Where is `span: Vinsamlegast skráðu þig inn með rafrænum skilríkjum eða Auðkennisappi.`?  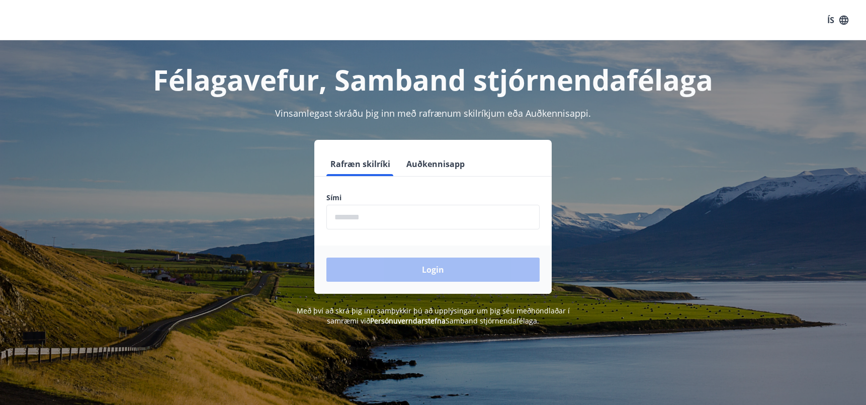 span: Vinsamlegast skráðu þig inn með rafrænum skilríkjum eða Auðkennisappi. is located at coordinates (433, 113).